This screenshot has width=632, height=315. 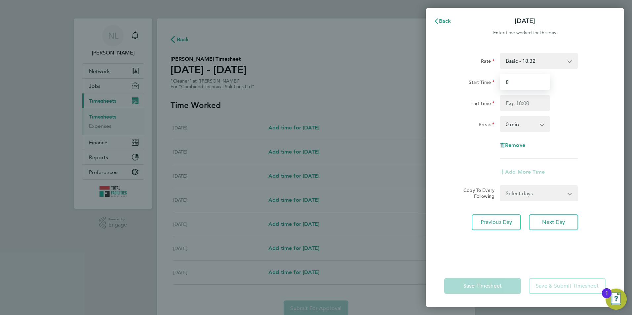 I want to click on button: Previous Day, so click(x=496, y=222).